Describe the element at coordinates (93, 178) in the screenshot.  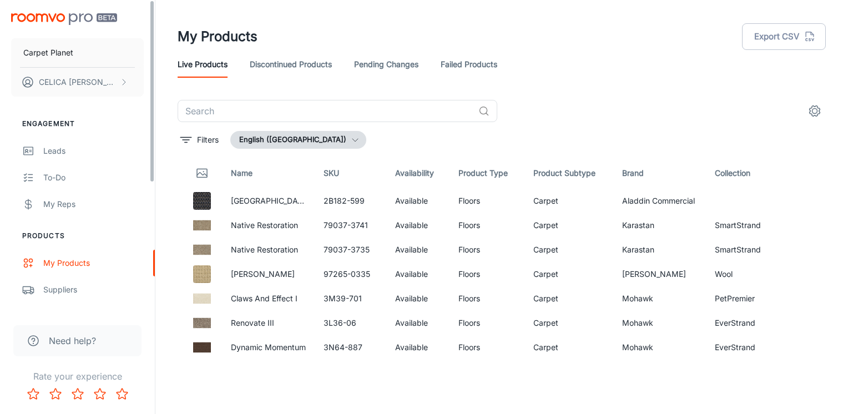
I see `div: To-do` at that location.